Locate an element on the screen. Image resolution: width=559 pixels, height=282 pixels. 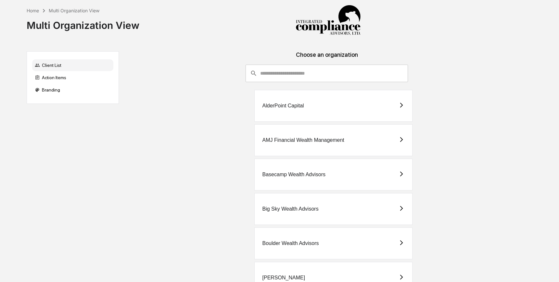
div: Big Sky Wealth Advisors is located at coordinates (291, 209).